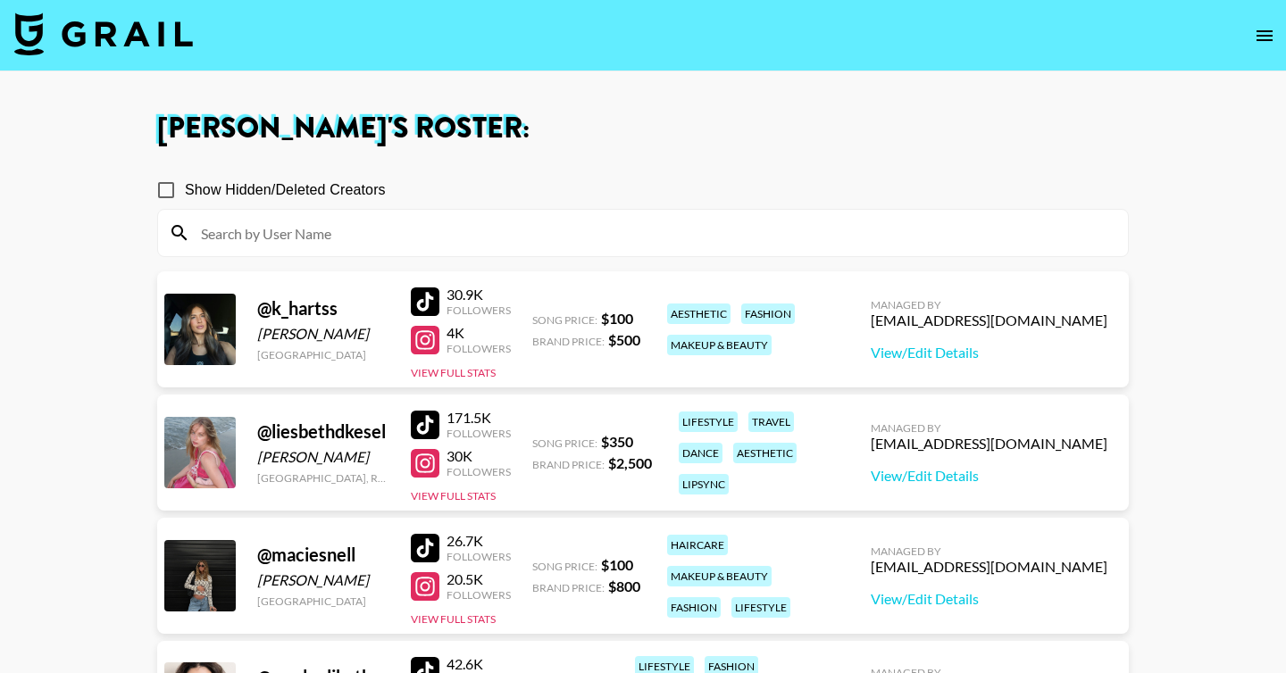 This screenshot has width=1286, height=673. What do you see at coordinates (323, 555) in the screenshot?
I see `div: @ maciesnell` at bounding box center [323, 555].